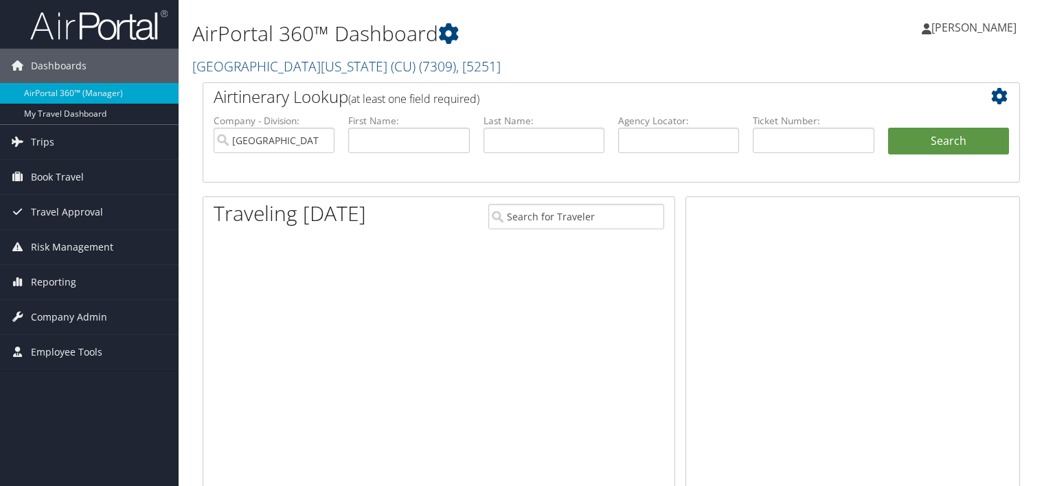  Describe the element at coordinates (478, 66) in the screenshot. I see `span: , [ 5251 ]` at that location.